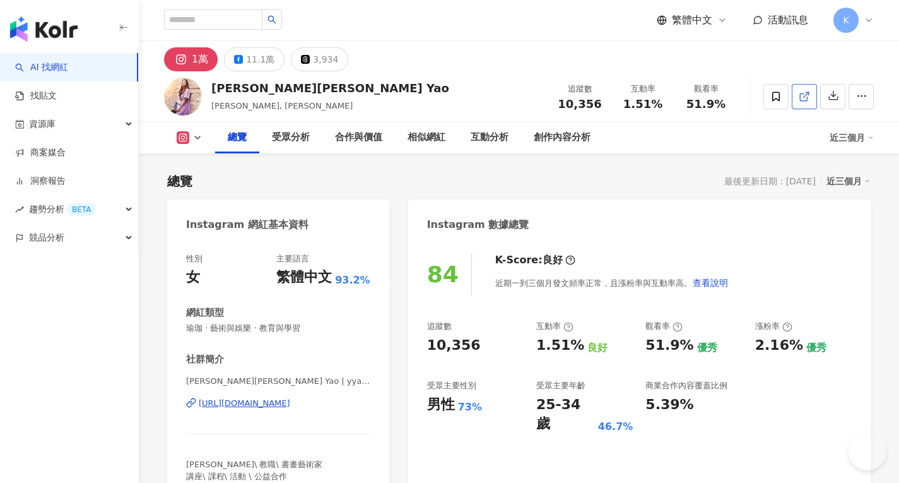 Image resolution: width=899 pixels, height=483 pixels. I want to click on span: 查看說明, so click(711, 283).